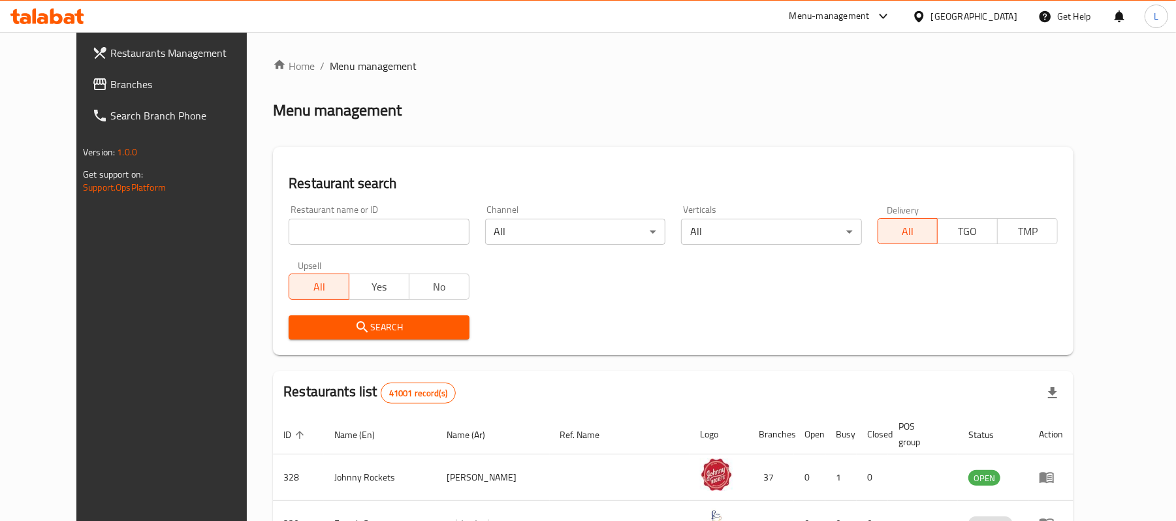 Image resolution: width=1176 pixels, height=521 pixels. Describe the element at coordinates (177, 116) in the screenshot. I see `a: Search Branch Phone` at that location.